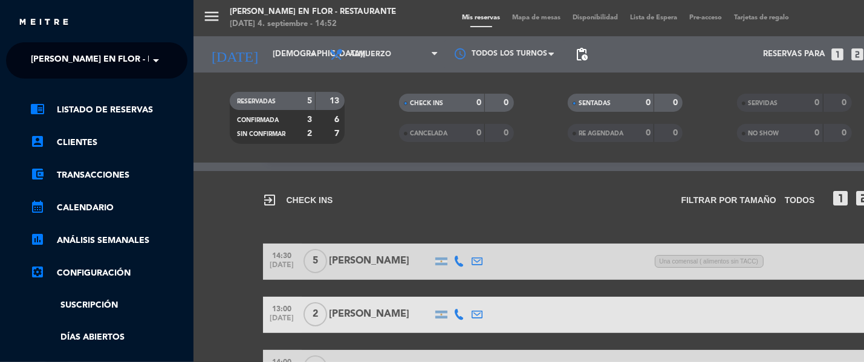 This screenshot has height=362, width=864. I want to click on i: assessment, so click(37, 239).